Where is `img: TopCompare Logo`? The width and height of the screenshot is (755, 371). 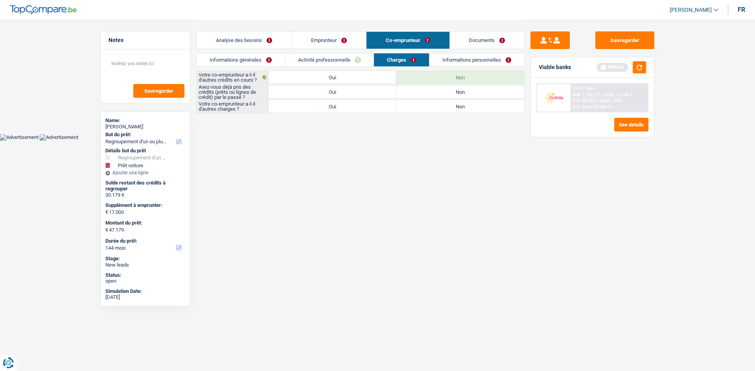 img: TopCompare Logo is located at coordinates (43, 10).